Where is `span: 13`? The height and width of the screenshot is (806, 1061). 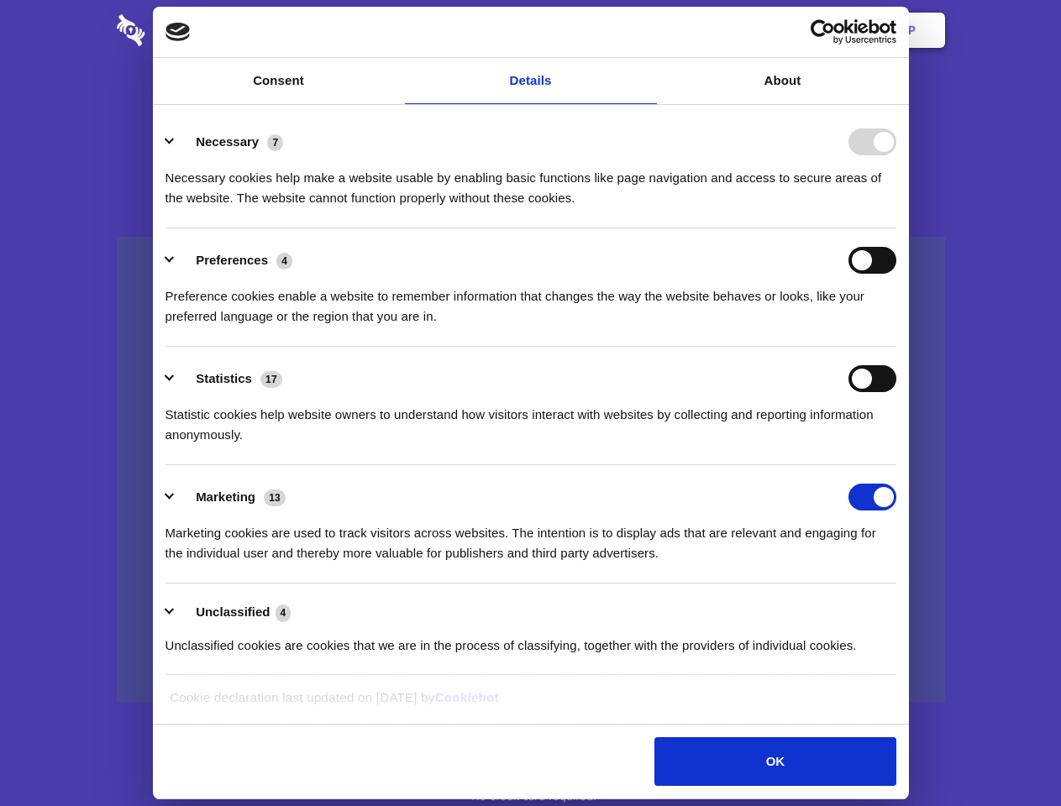
span: 13 is located at coordinates (275, 498).